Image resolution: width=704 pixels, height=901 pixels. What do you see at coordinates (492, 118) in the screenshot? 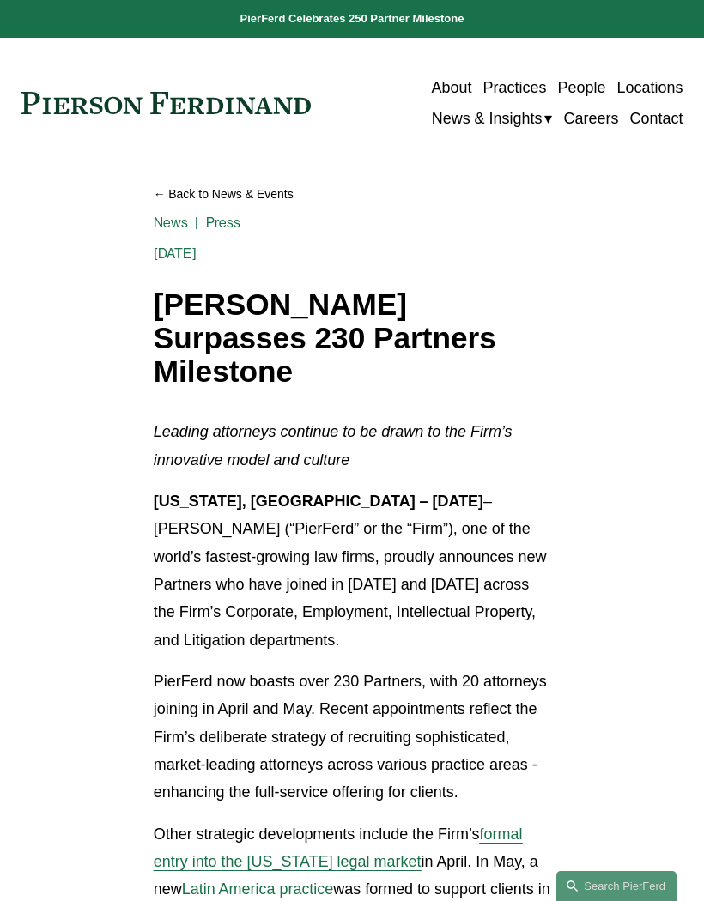
I see `a: folder dropdown` at bounding box center [492, 118].